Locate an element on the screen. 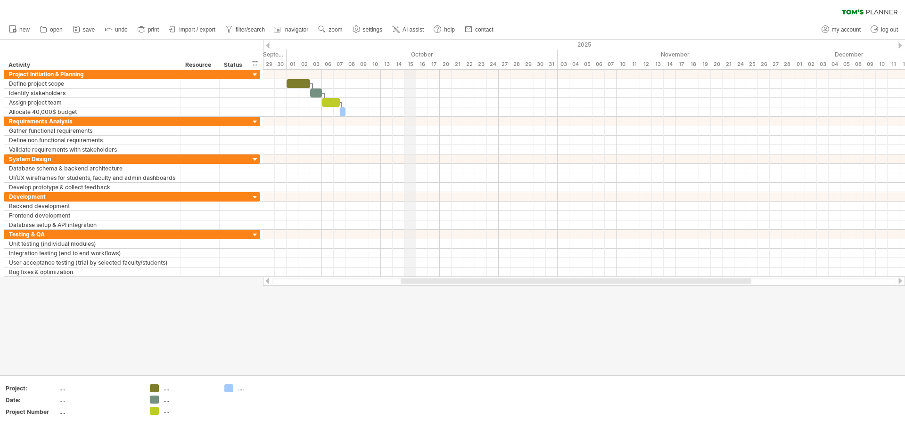  div: Project Initiation & Planning is located at coordinates (92, 74).